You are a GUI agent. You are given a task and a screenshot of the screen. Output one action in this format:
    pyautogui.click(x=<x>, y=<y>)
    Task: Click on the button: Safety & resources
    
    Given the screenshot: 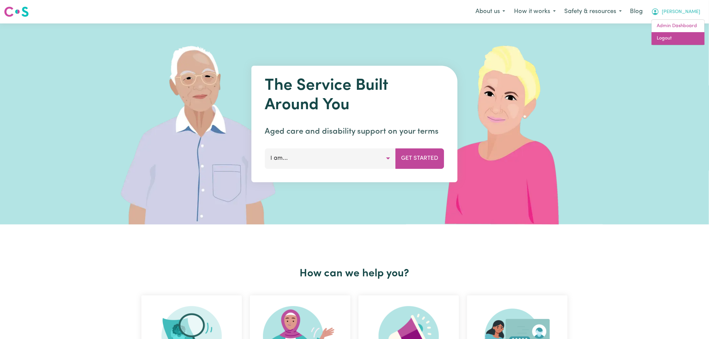 What is the action you would take?
    pyautogui.click(x=593, y=12)
    